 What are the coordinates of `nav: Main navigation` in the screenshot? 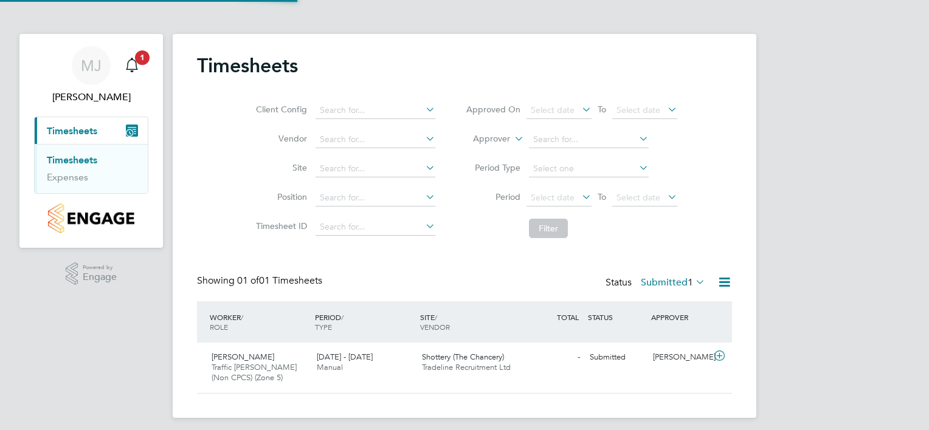 It's located at (91, 141).